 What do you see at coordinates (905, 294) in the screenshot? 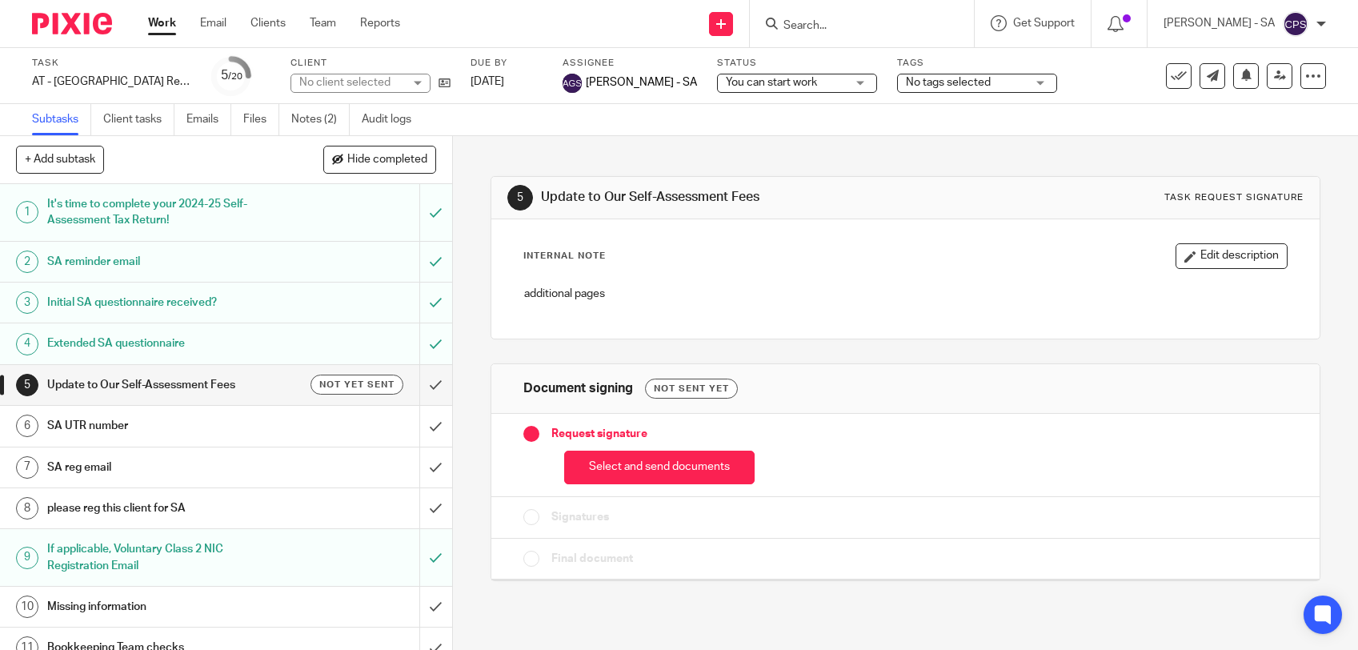
I see `p: additional pages` at bounding box center [905, 294].